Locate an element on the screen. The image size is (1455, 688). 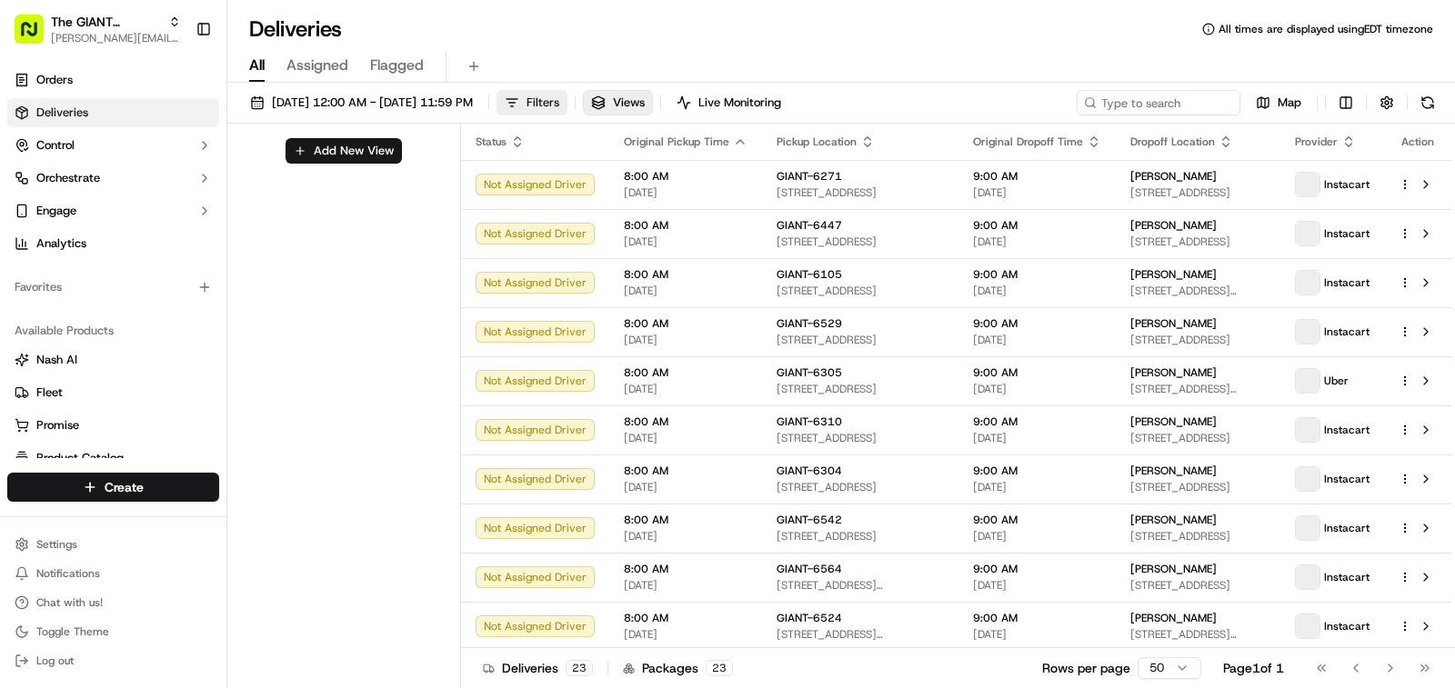
span: Toggle Theme is located at coordinates (73, 632).